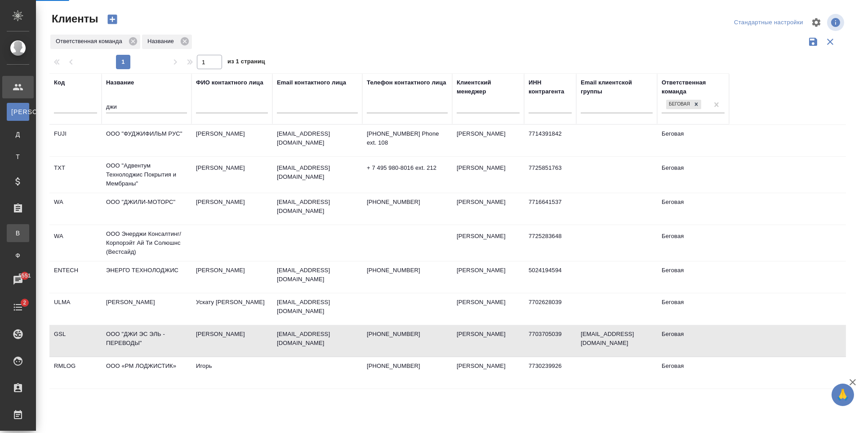 This screenshot has width=863, height=433. I want to click on a: 5551, so click(18, 280).